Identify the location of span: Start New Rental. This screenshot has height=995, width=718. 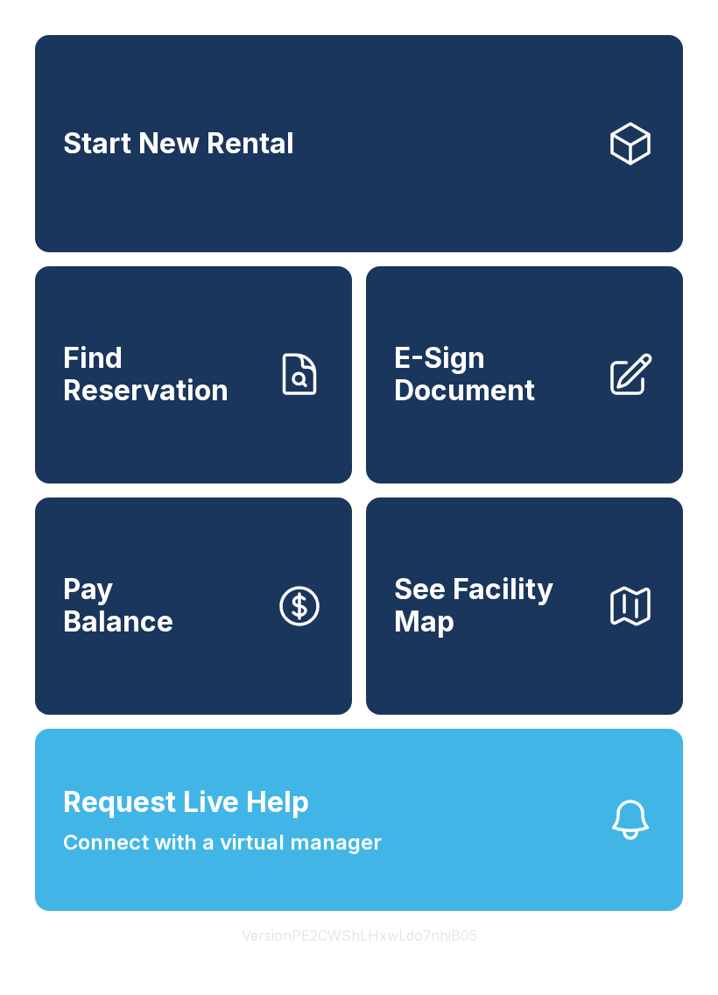
(179, 144).